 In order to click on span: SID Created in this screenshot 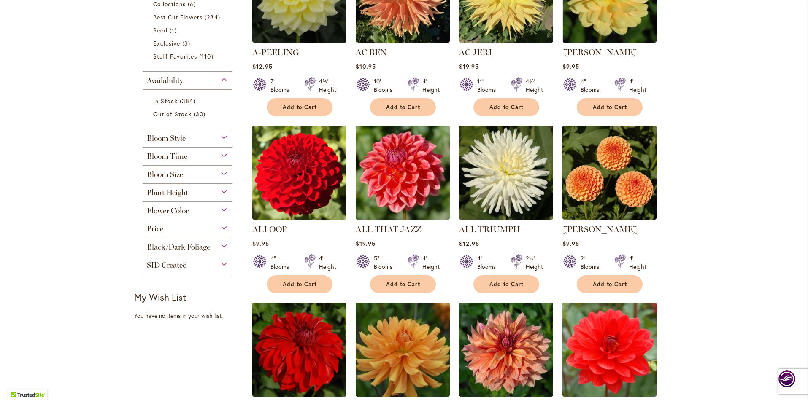, I will do `click(167, 265)`.